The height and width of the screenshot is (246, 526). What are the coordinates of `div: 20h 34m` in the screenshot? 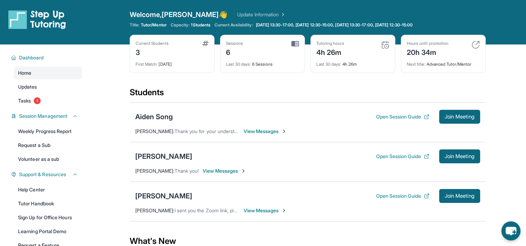 It's located at (427, 52).